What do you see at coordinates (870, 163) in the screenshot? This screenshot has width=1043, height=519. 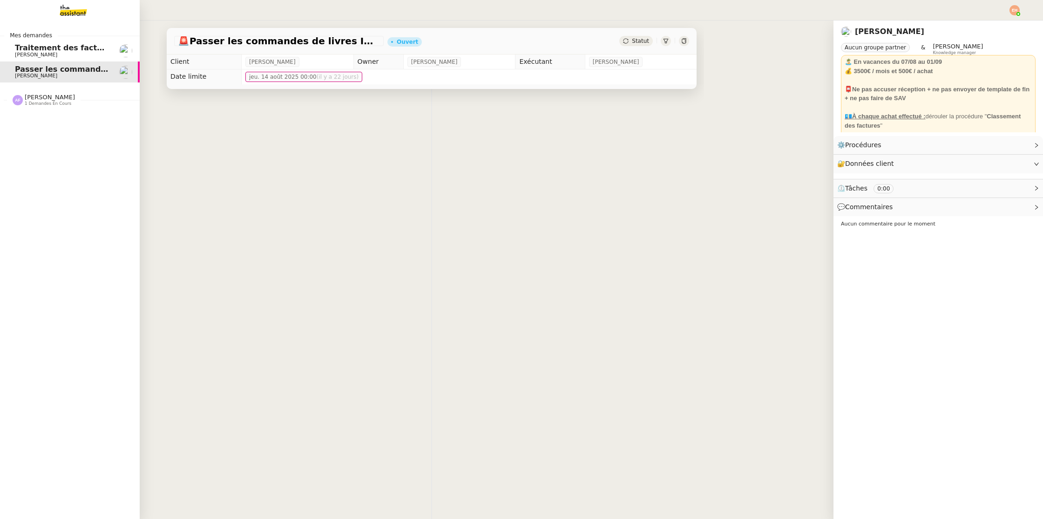 I see `span: Données client` at bounding box center [870, 163].